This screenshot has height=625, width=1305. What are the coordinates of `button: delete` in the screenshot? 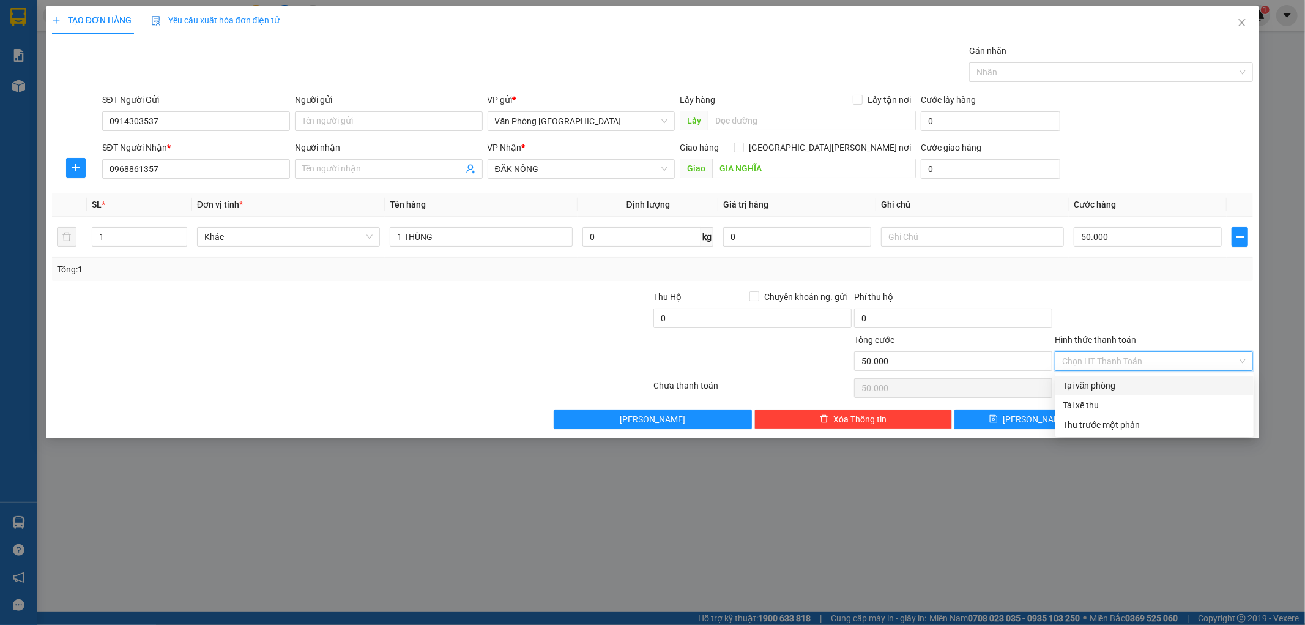 It's located at (67, 237).